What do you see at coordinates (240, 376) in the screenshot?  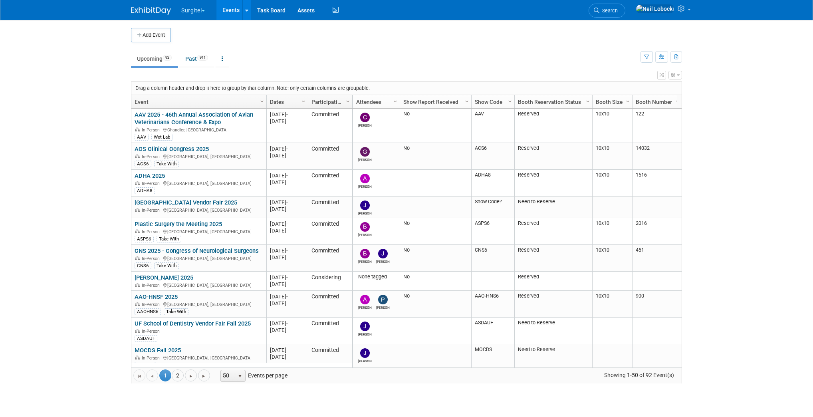 I see `span: select` at bounding box center [240, 376].